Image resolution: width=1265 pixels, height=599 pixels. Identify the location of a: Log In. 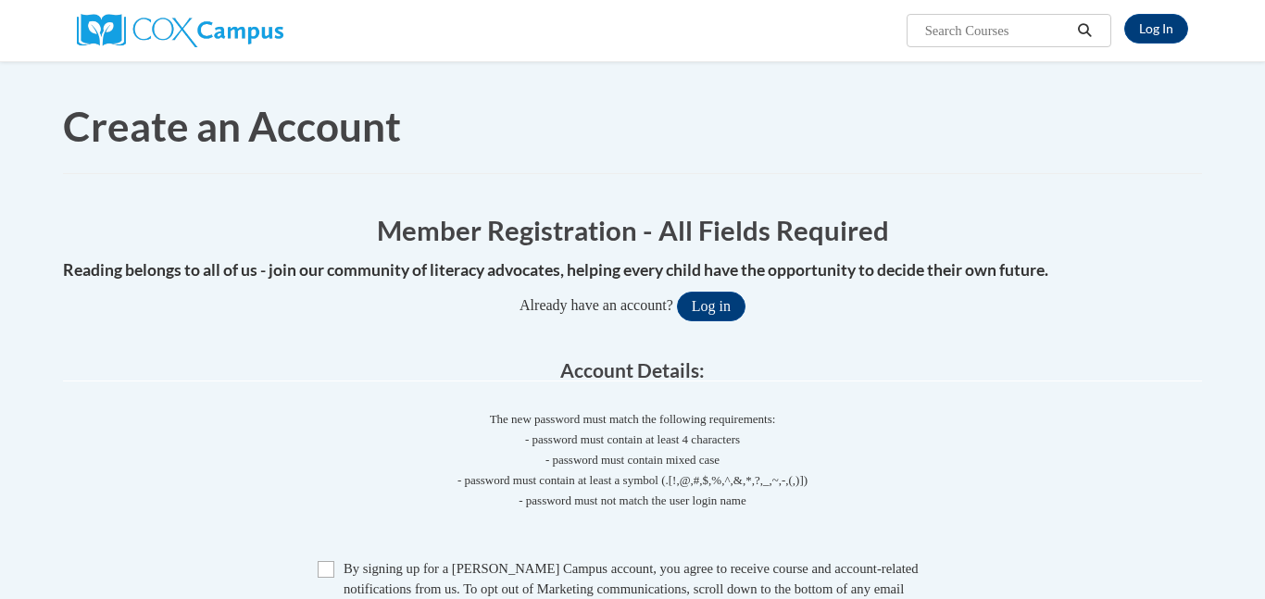
(1156, 29).